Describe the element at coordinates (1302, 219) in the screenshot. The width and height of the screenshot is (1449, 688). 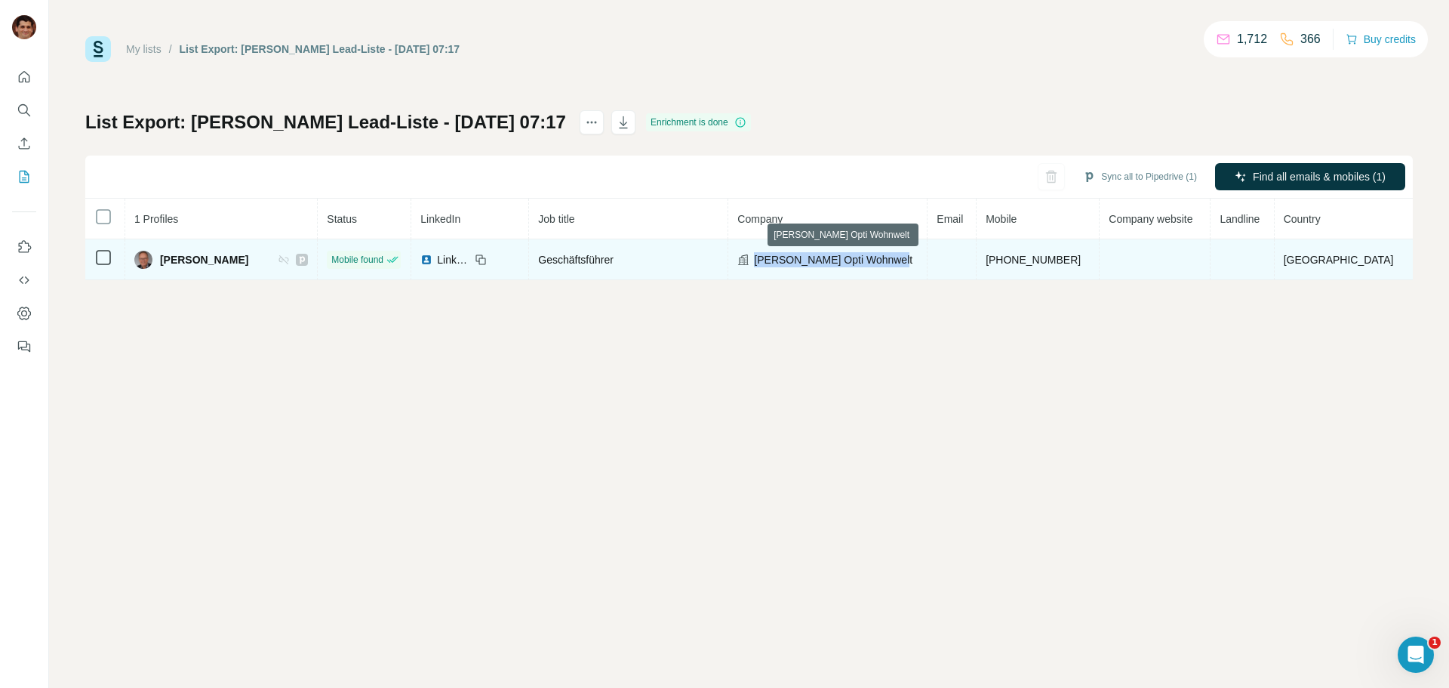
I see `span: Country` at that location.